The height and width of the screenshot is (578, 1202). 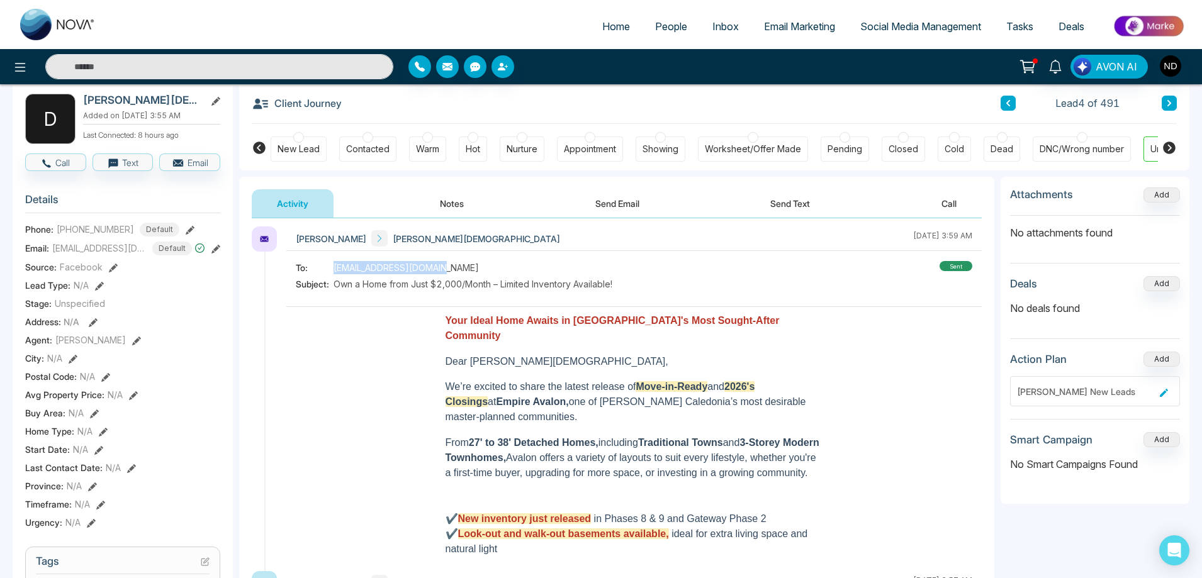 I want to click on span: Inbox, so click(x=726, y=26).